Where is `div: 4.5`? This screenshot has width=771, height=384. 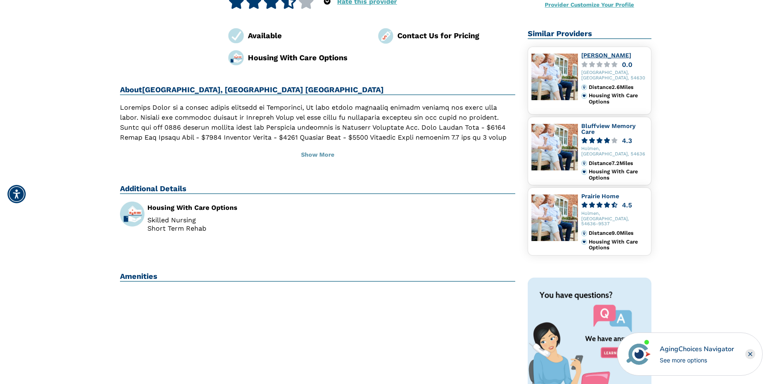 div: 4.5 is located at coordinates (627, 205).